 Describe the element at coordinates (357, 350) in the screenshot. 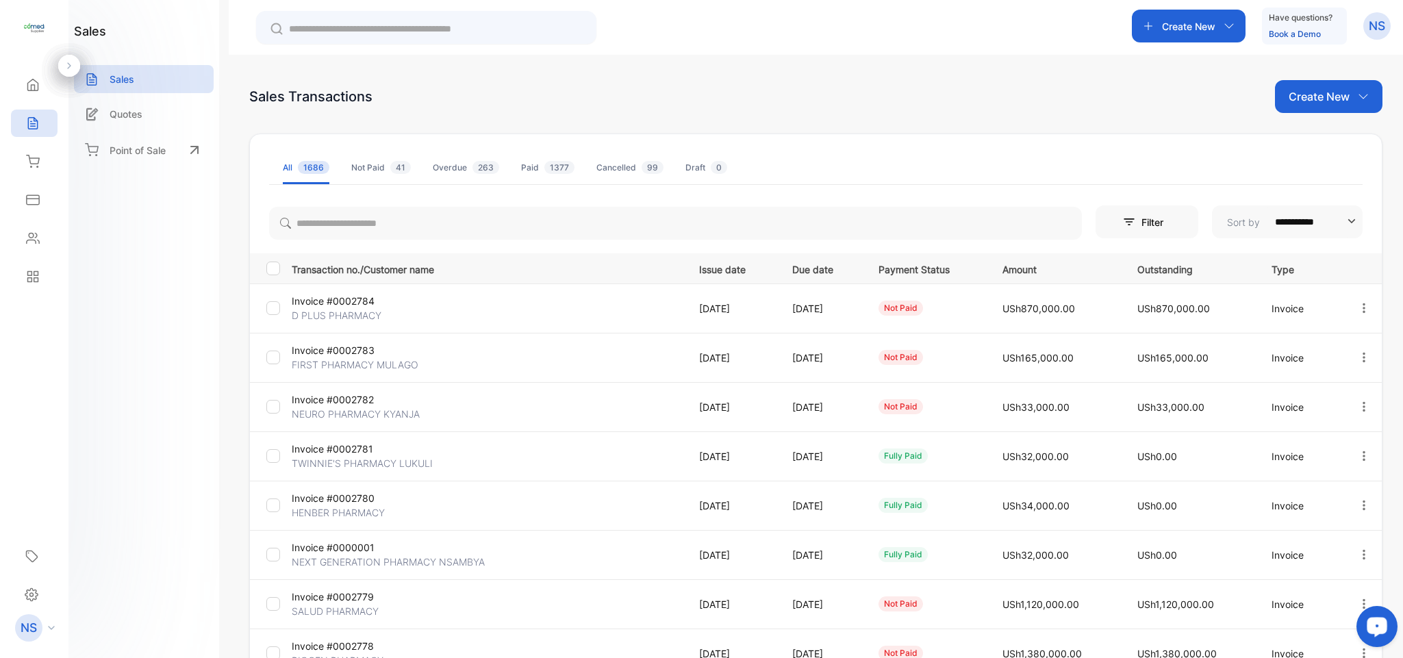

I see `p: Invoice #0002783` at that location.